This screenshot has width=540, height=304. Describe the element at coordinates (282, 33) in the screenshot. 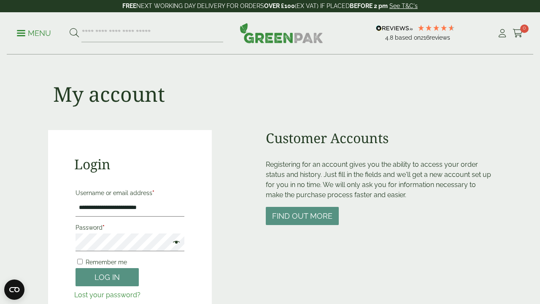

I see `img: GreenPak Supplies` at that location.